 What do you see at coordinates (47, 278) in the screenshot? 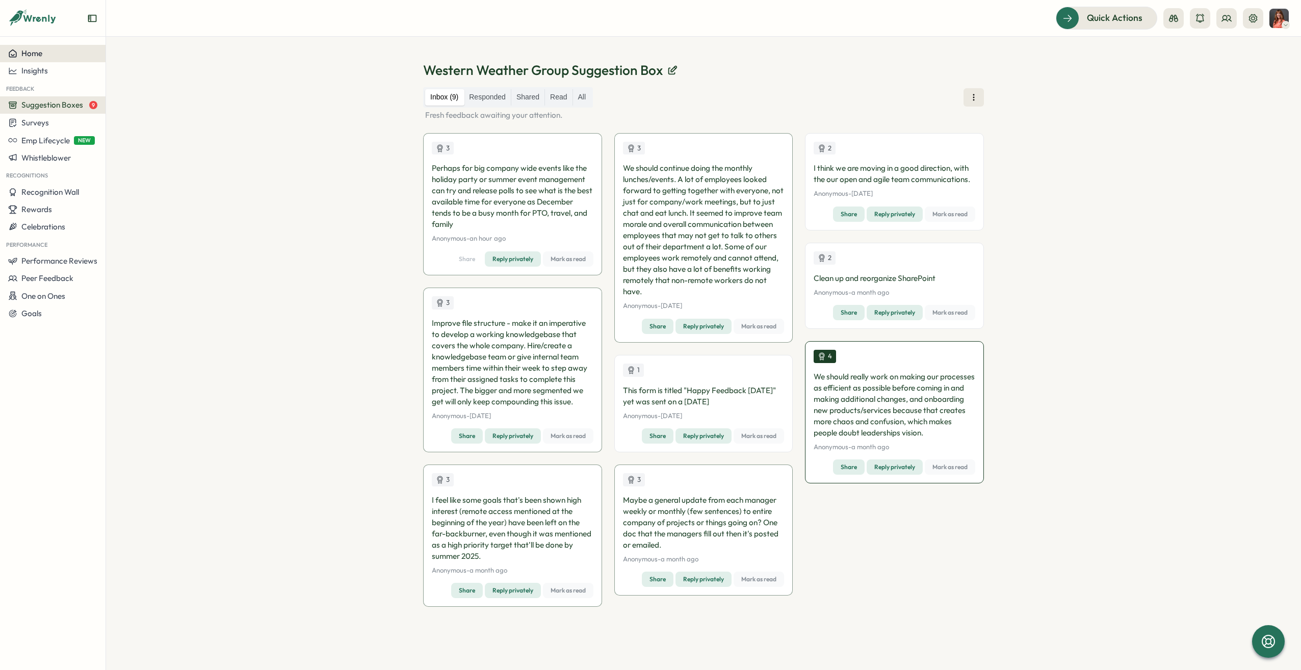
I see `span: Peer Feedback` at bounding box center [47, 278].